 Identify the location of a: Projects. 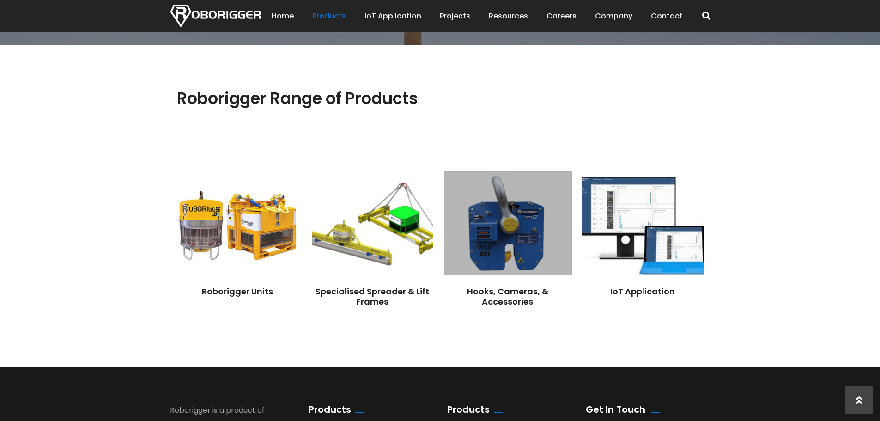
(455, 16).